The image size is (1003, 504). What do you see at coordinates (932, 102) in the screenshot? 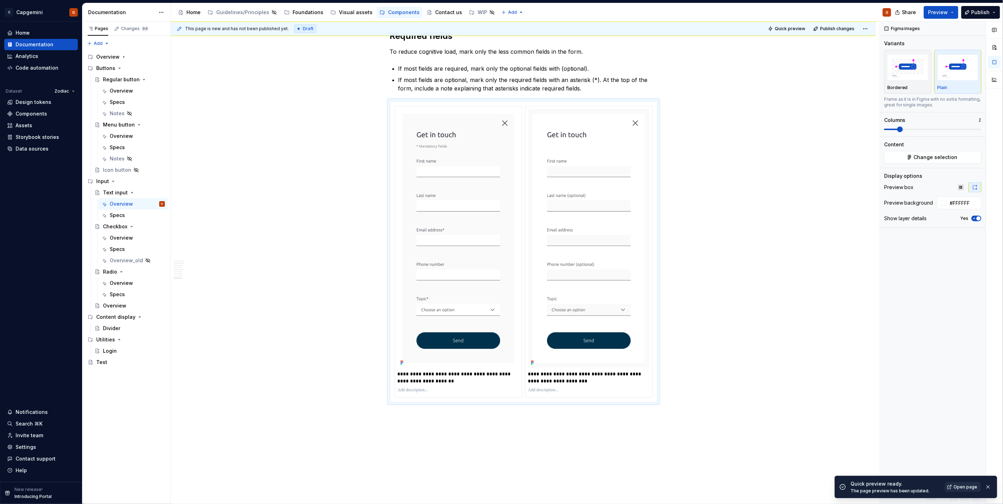
I see `div: Frame as it is in Figma with no extra formatting, great for single images.` at bounding box center [932, 102].